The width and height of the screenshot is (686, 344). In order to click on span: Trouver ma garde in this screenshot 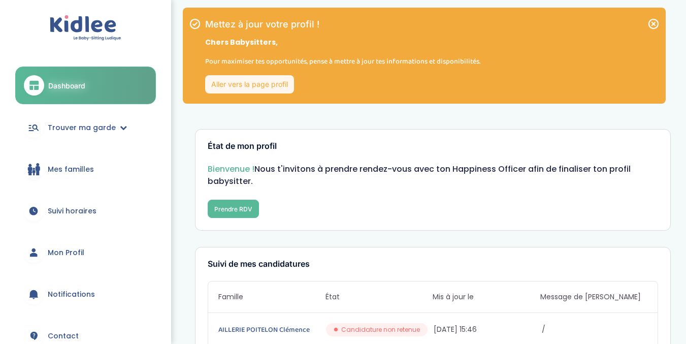, I will do `click(82, 127)`.